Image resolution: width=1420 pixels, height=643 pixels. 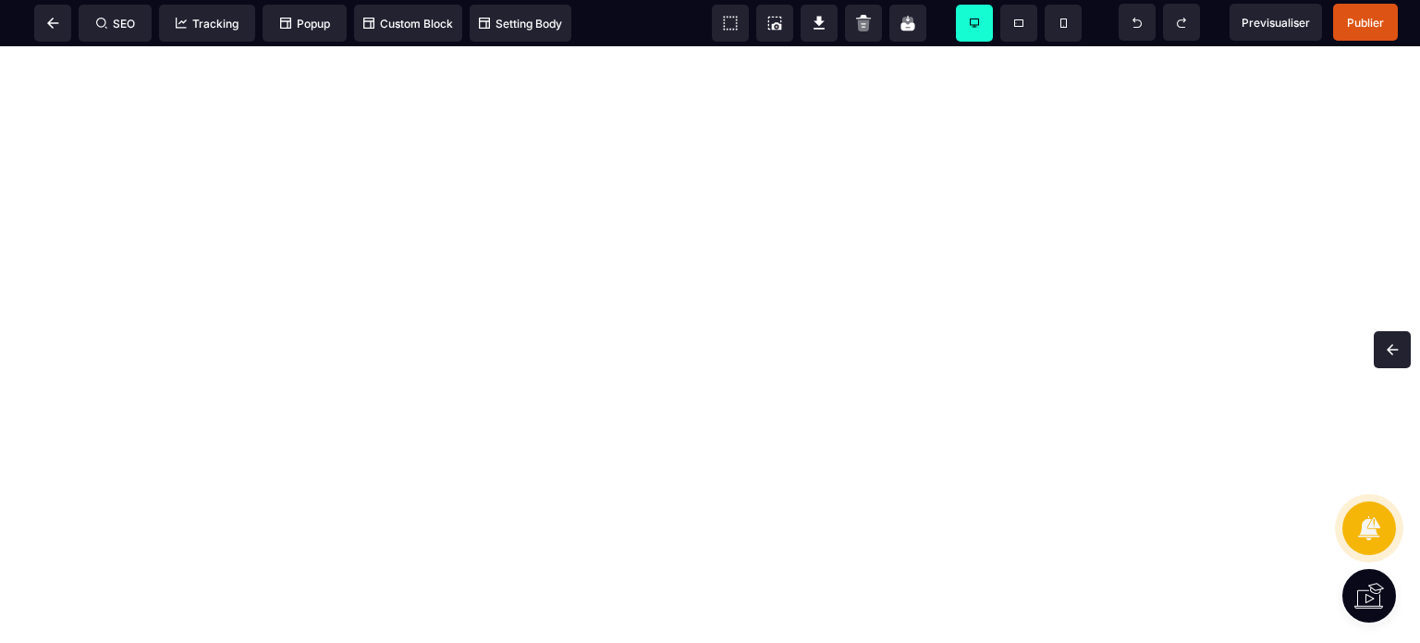 I want to click on span: Custom Block, so click(x=408, y=23).